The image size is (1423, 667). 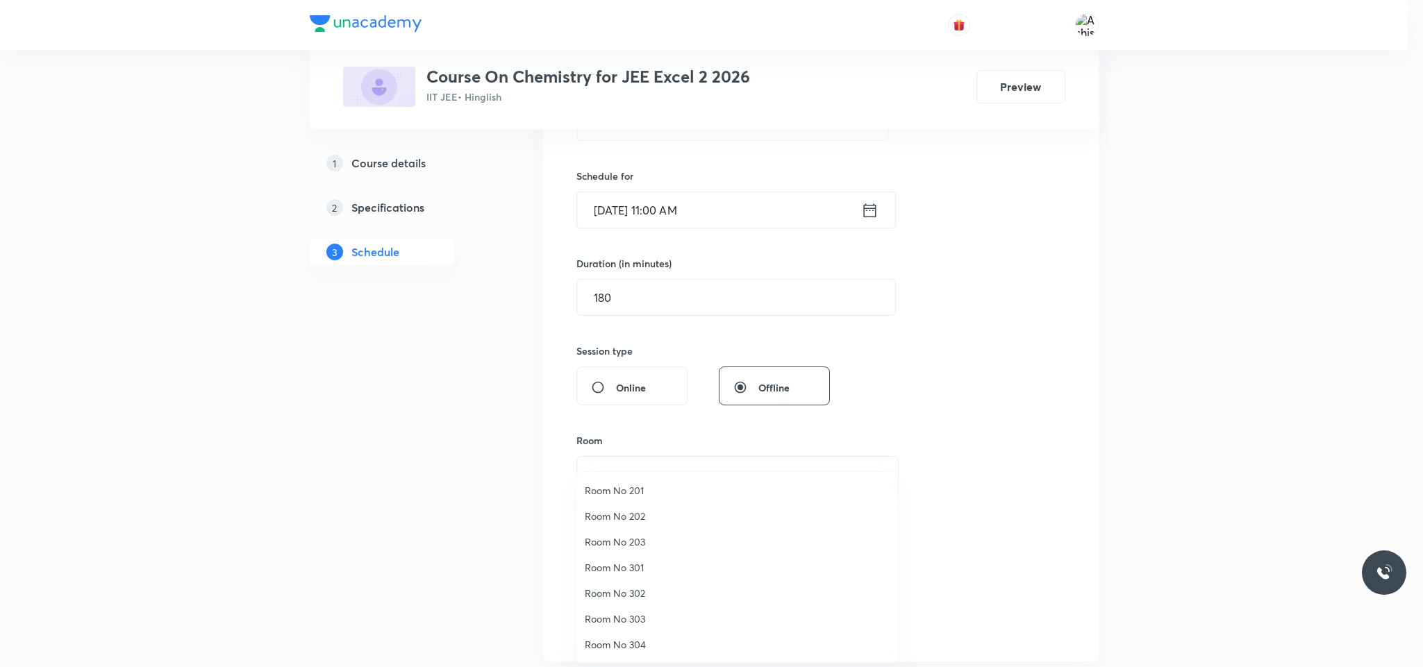 I want to click on span: Room No 303, so click(x=737, y=619).